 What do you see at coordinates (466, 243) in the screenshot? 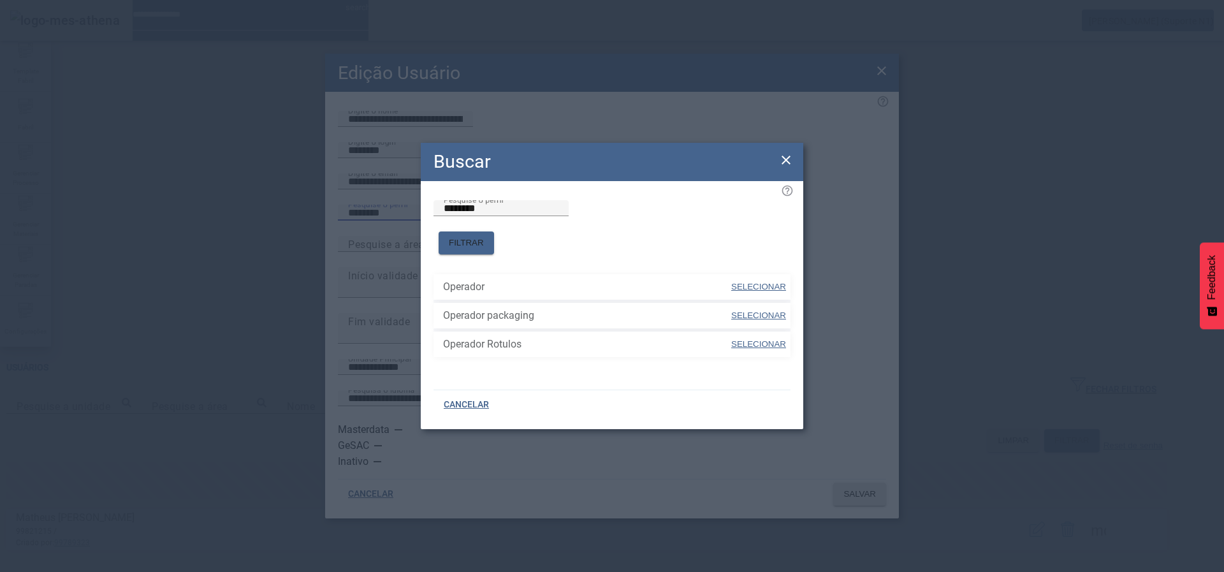
I see `button: FILTRAR` at bounding box center [466, 243].